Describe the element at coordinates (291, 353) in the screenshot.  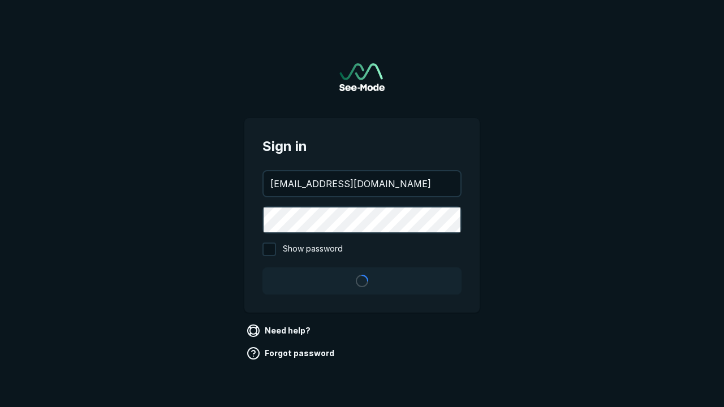
I see `a: Forgot password` at that location.